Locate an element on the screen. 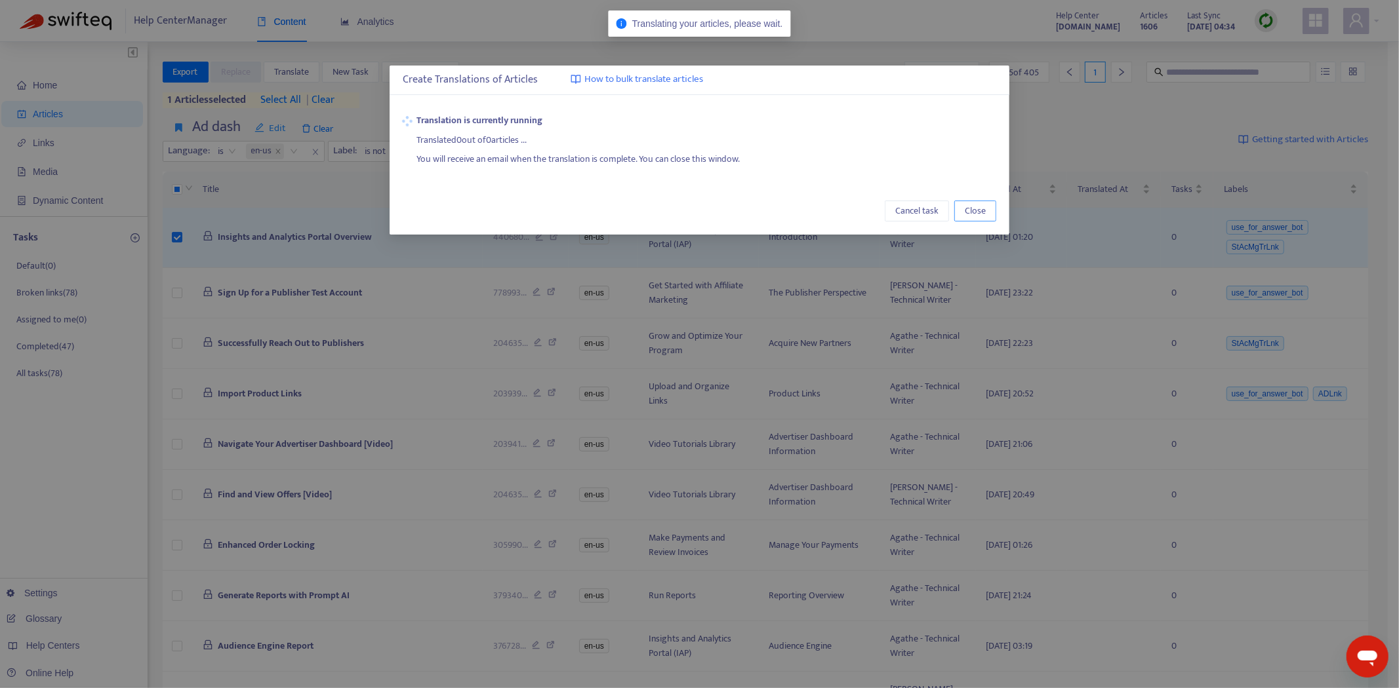 Image resolution: width=1399 pixels, height=688 pixels. div: Translated 0 out of 0 articles ... is located at coordinates (707, 138).